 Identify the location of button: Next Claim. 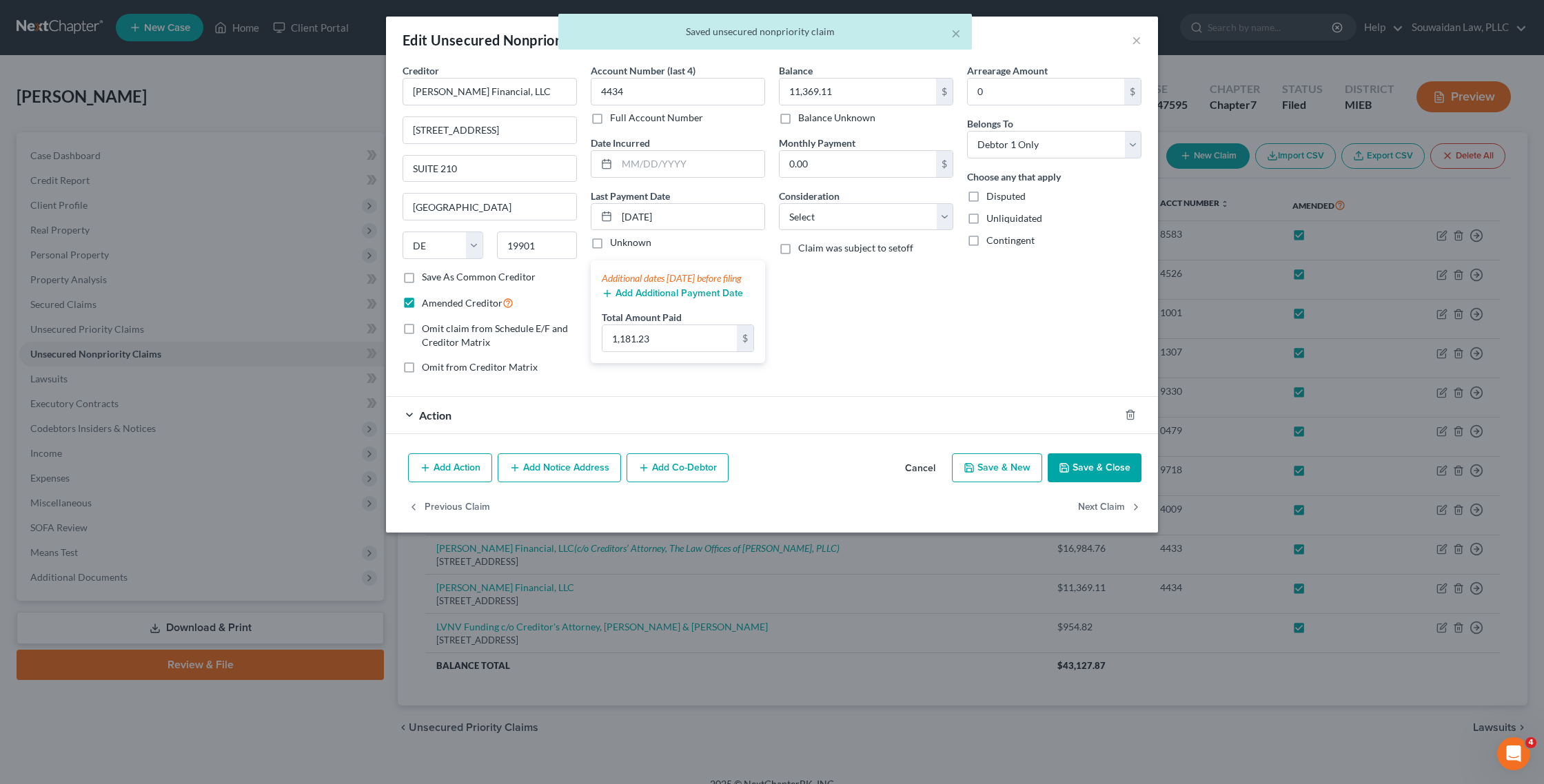
(1110, 507).